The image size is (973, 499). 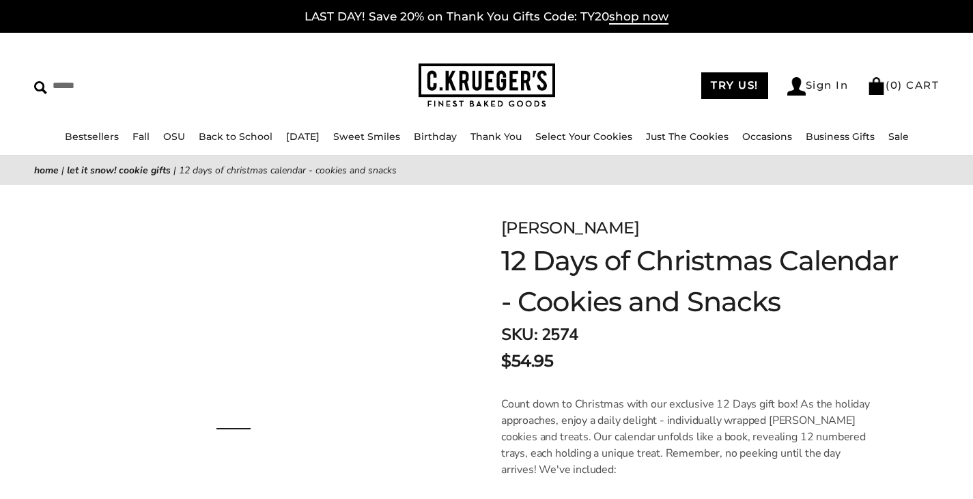 I want to click on a: Home, so click(x=46, y=170).